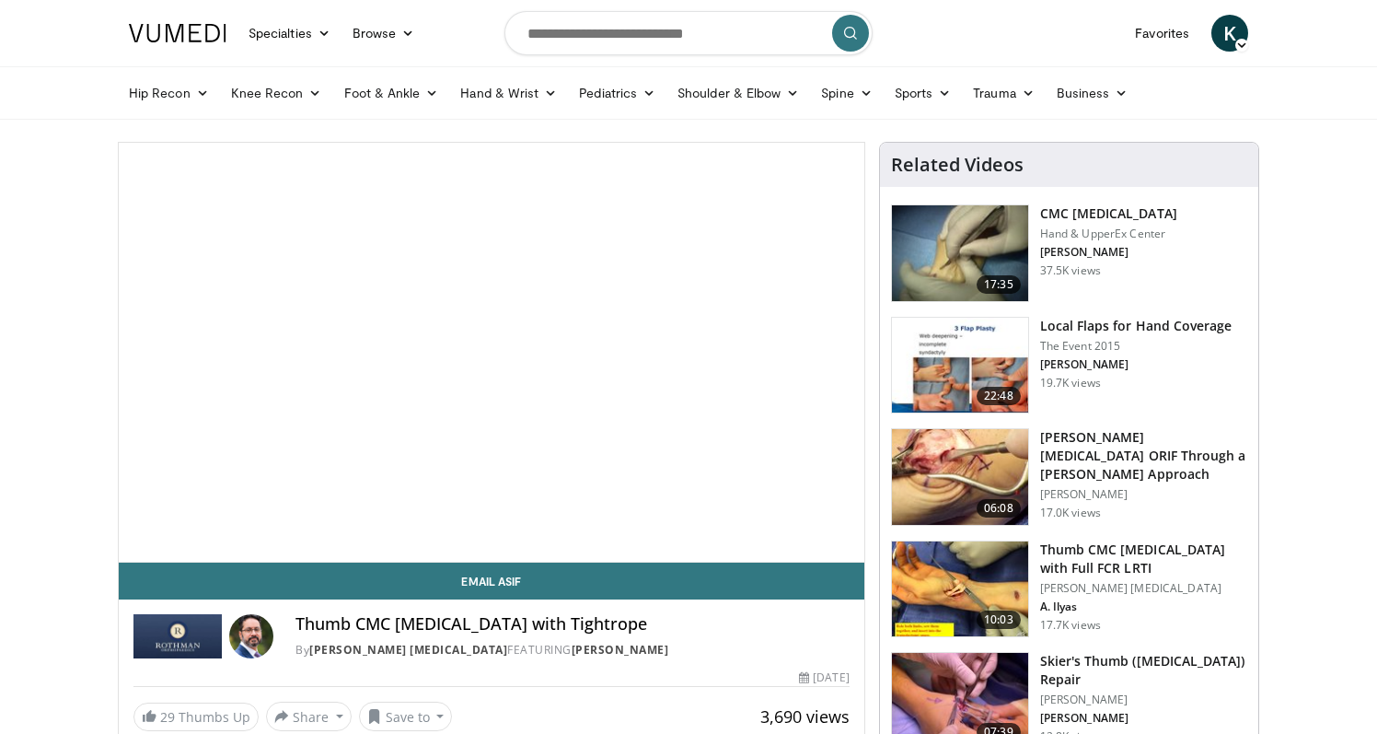  What do you see at coordinates (406, 716) in the screenshot?
I see `button: Save to` at bounding box center [406, 716].